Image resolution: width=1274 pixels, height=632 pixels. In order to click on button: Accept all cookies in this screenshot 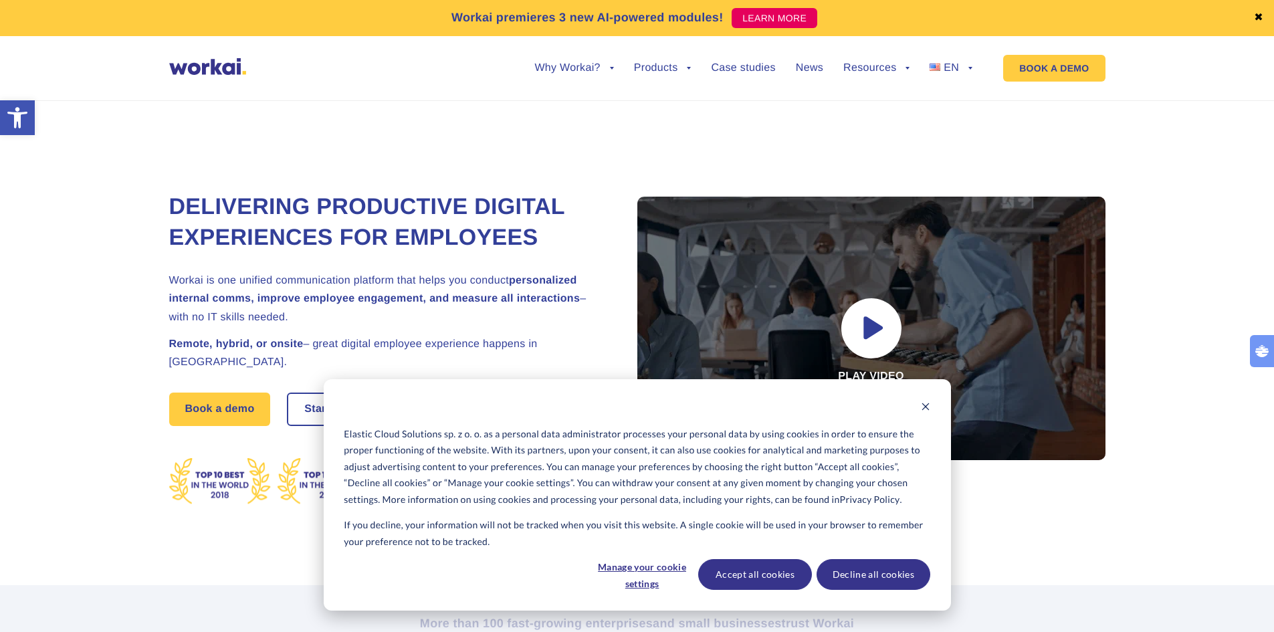, I will do `click(755, 574)`.